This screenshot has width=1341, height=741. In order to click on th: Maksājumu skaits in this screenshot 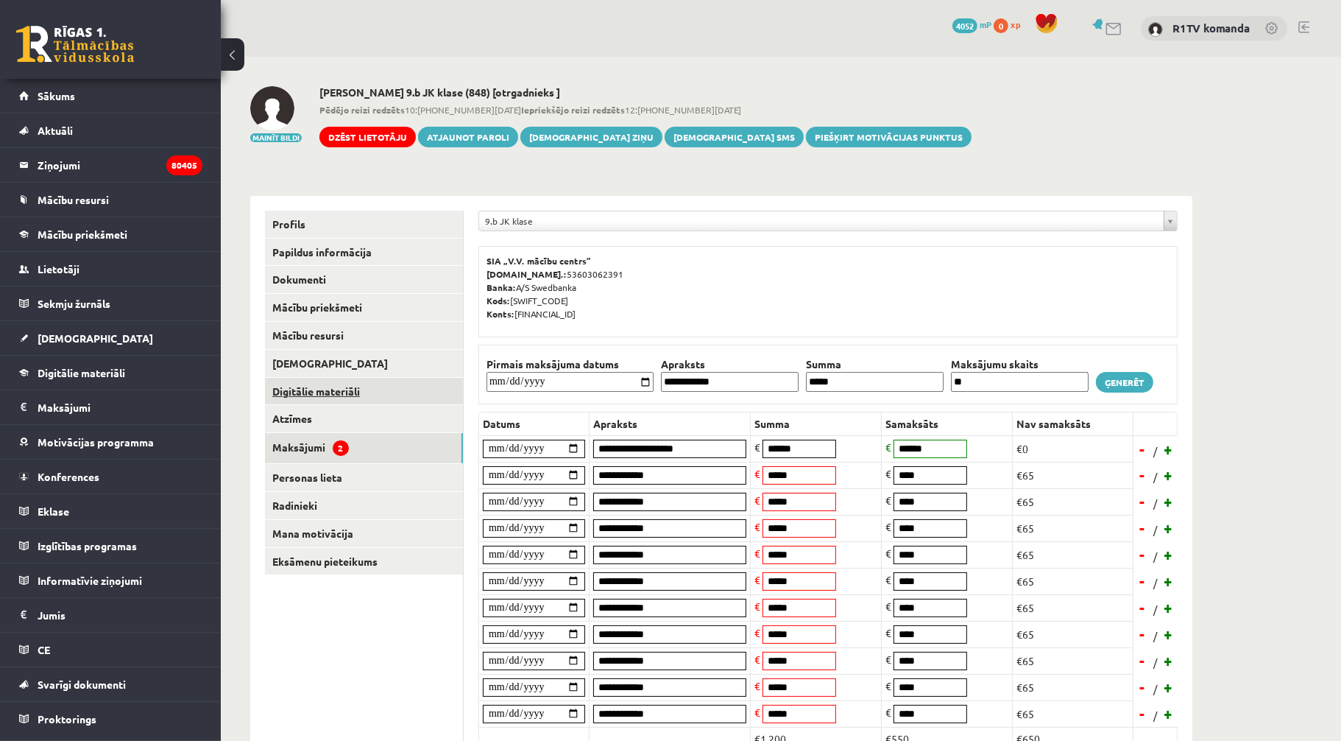, I will do `click(1020, 364)`.